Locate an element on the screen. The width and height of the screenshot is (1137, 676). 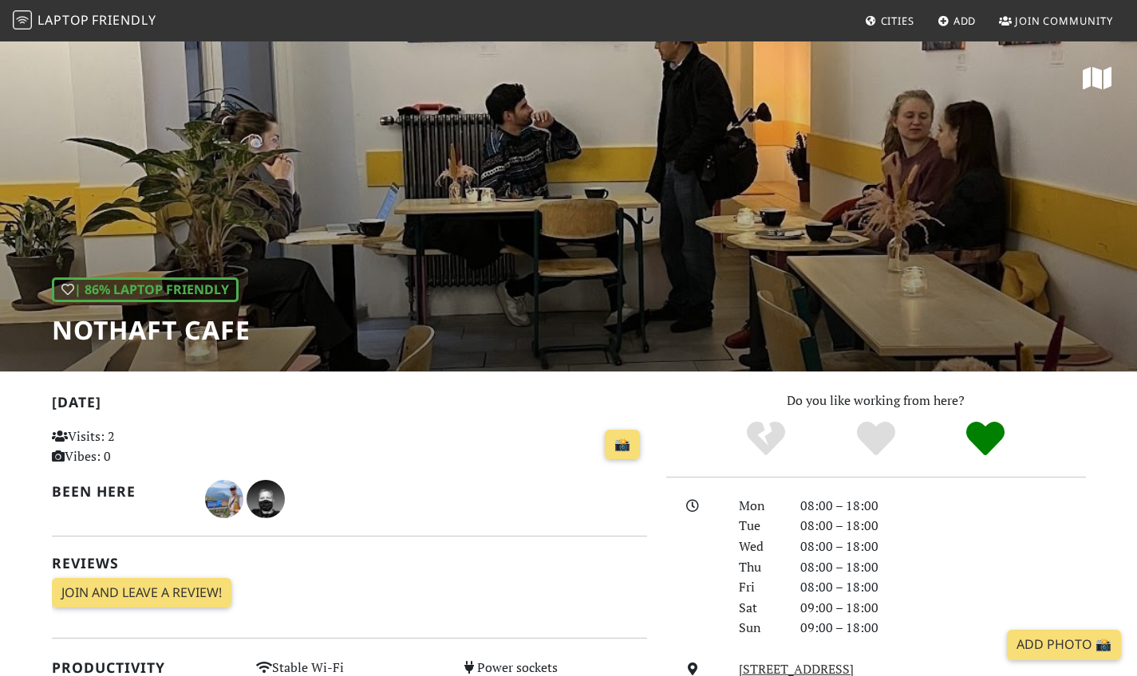
img: LaptopFriendly is located at coordinates (22, 20).